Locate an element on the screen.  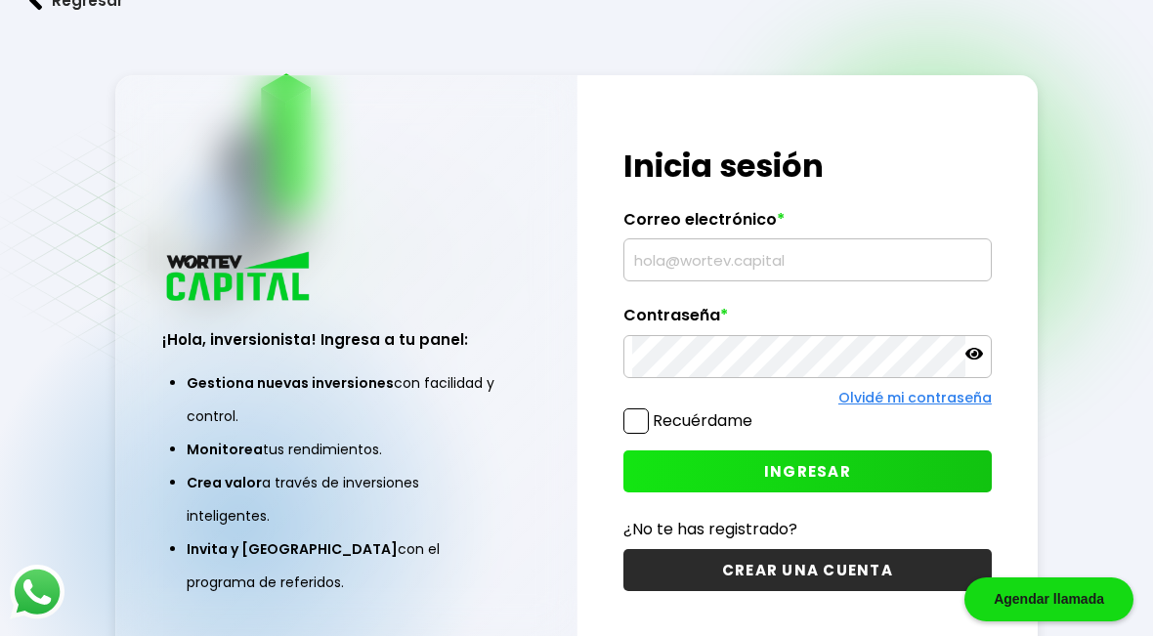
img: logo_wortev_capital is located at coordinates (239, 277).